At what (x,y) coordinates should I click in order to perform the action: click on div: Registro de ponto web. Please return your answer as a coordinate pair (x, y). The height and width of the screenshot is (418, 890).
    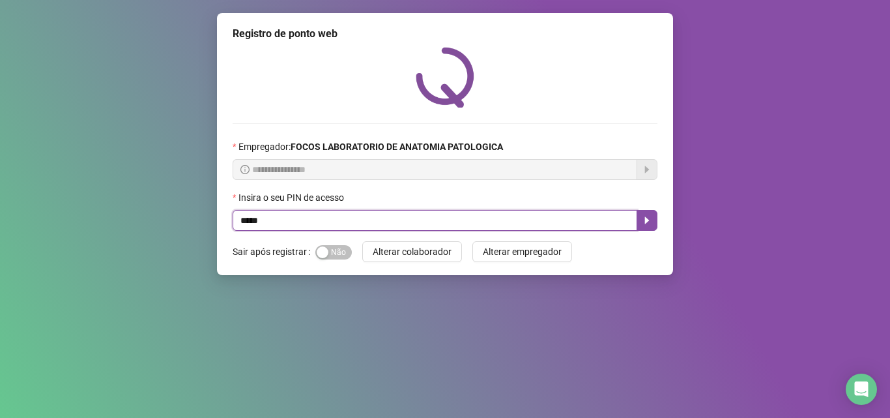
    Looking at the image, I should click on (445, 34).